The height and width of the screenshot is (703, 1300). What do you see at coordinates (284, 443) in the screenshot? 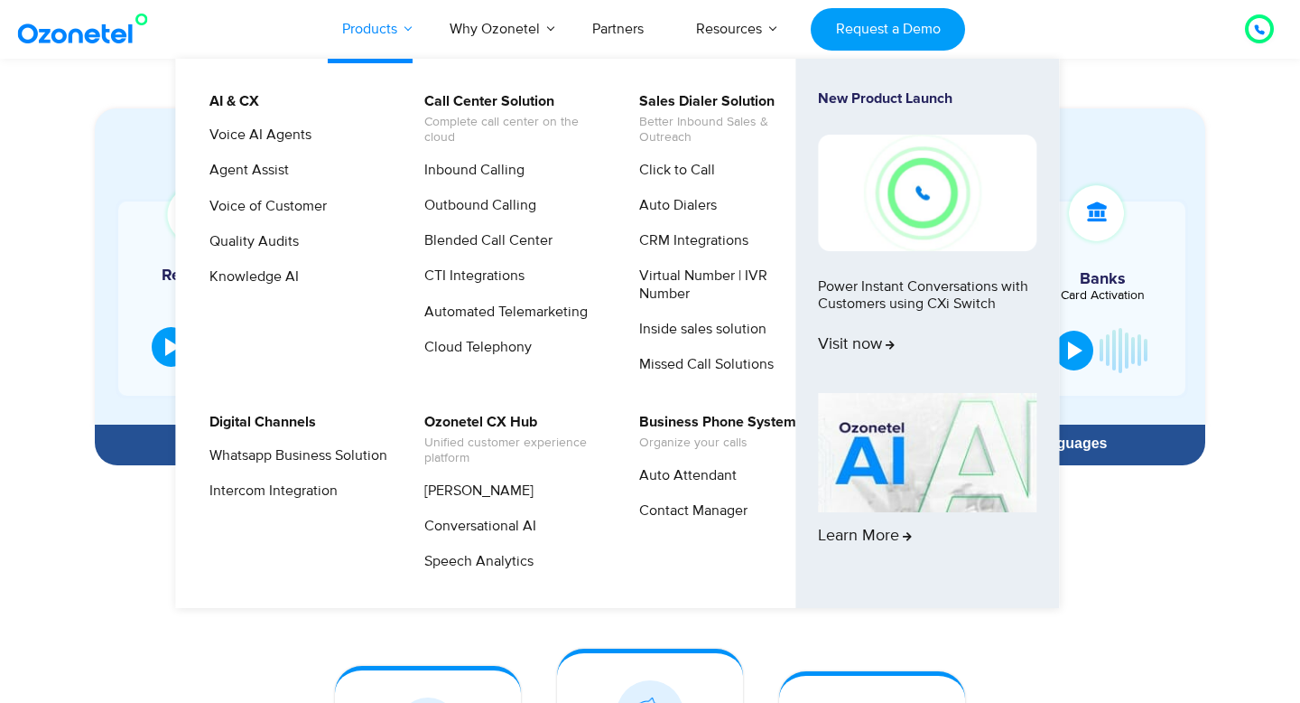
I see `div: Hire Specialized AI Agents` at bounding box center [284, 443].